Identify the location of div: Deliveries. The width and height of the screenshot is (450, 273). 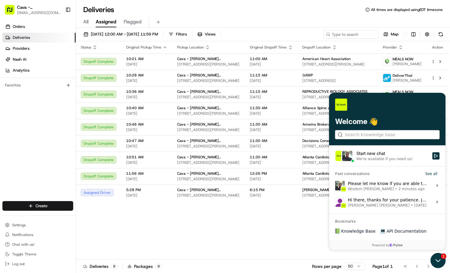
(100, 267).